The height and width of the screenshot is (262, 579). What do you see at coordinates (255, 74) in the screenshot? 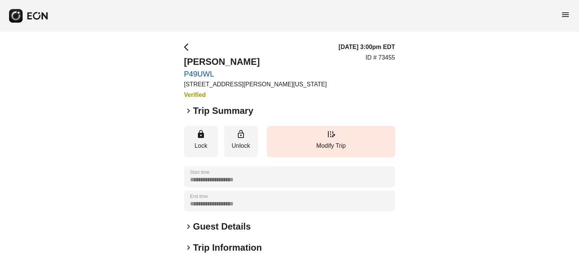
I see `a: P49UWL` at bounding box center [255, 74].